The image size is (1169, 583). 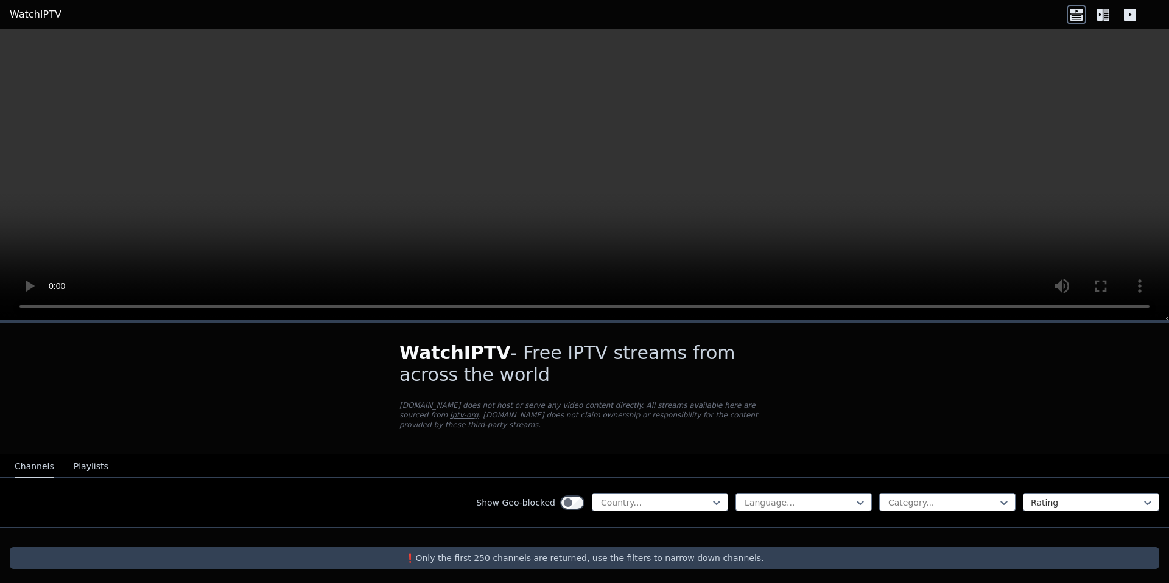 What do you see at coordinates (91, 467) in the screenshot?
I see `button: Playlists` at bounding box center [91, 467].